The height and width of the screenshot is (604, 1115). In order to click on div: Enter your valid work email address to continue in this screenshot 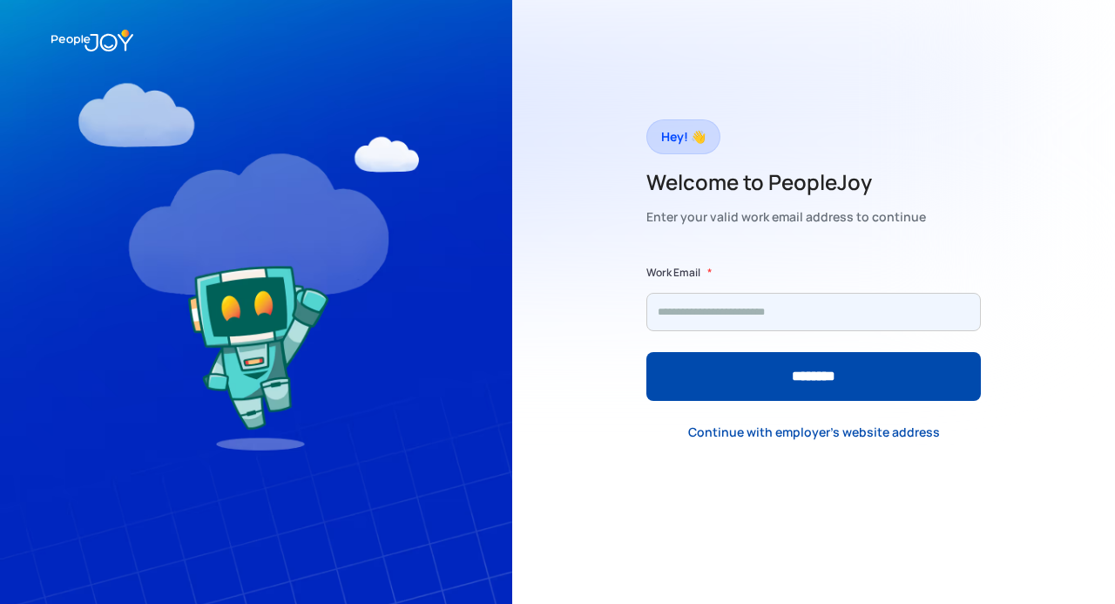, I will do `click(786, 217)`.